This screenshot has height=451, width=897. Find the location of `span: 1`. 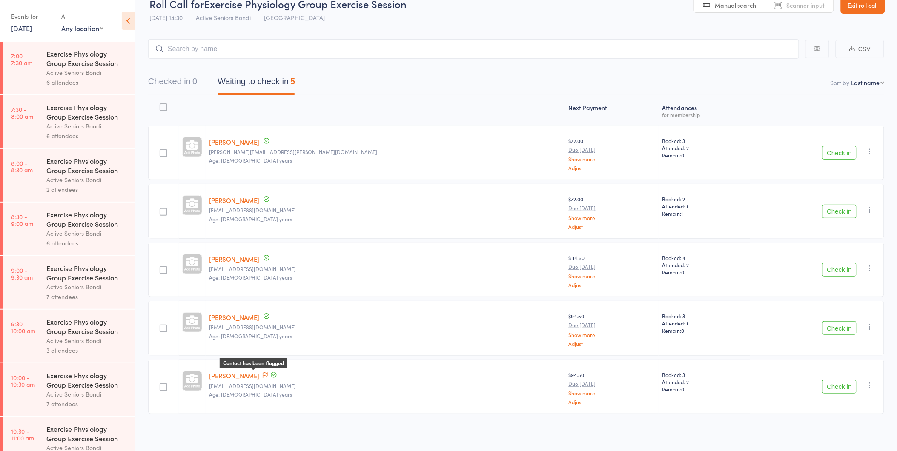

span: 1 is located at coordinates (682, 213).